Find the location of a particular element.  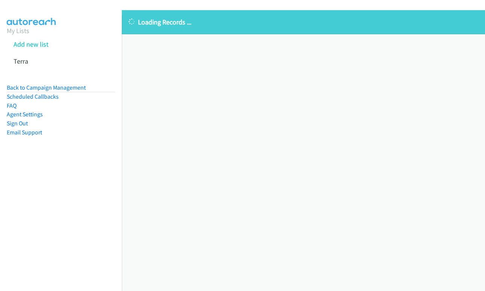

a: Agent Settings is located at coordinates (25, 114).